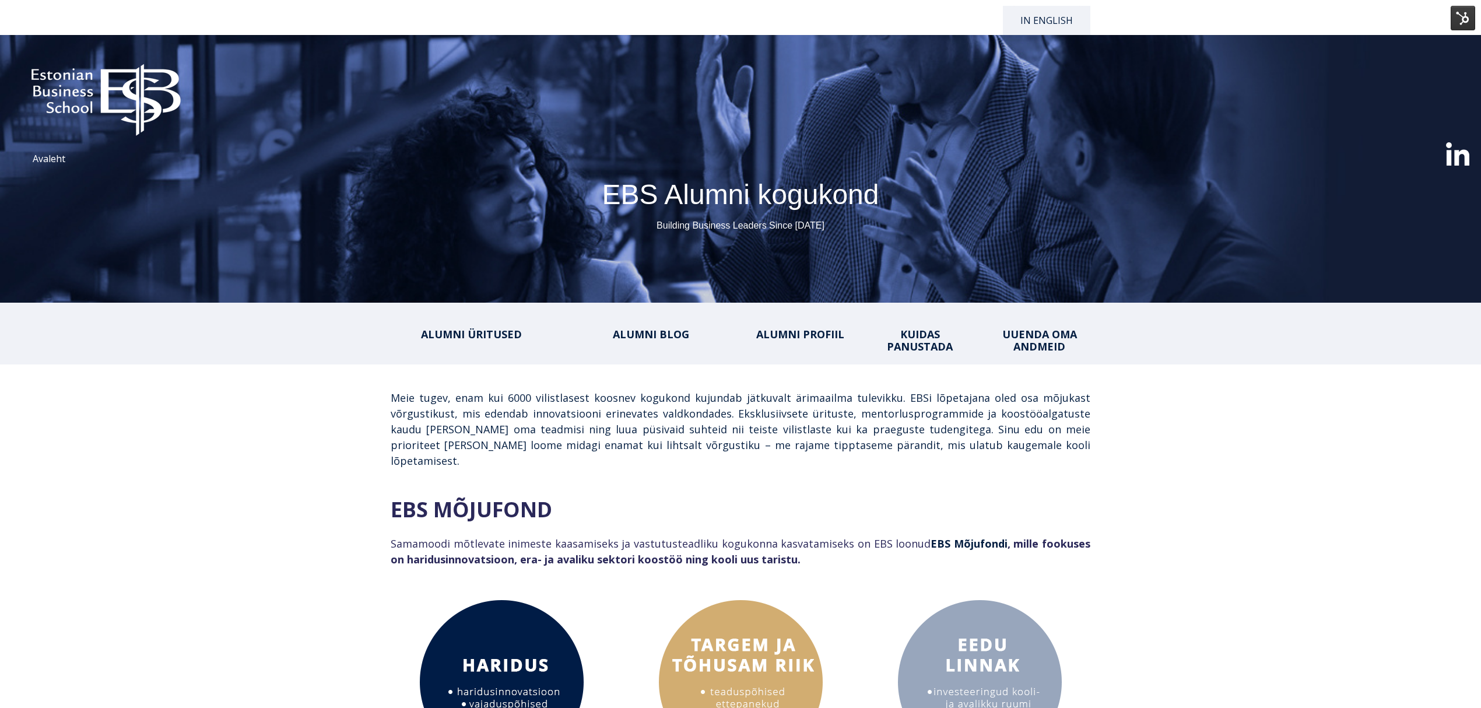 This screenshot has height=708, width=1481. What do you see at coordinates (106, 94) in the screenshot?
I see `img: ebs_logo2016_white-1` at bounding box center [106, 94].